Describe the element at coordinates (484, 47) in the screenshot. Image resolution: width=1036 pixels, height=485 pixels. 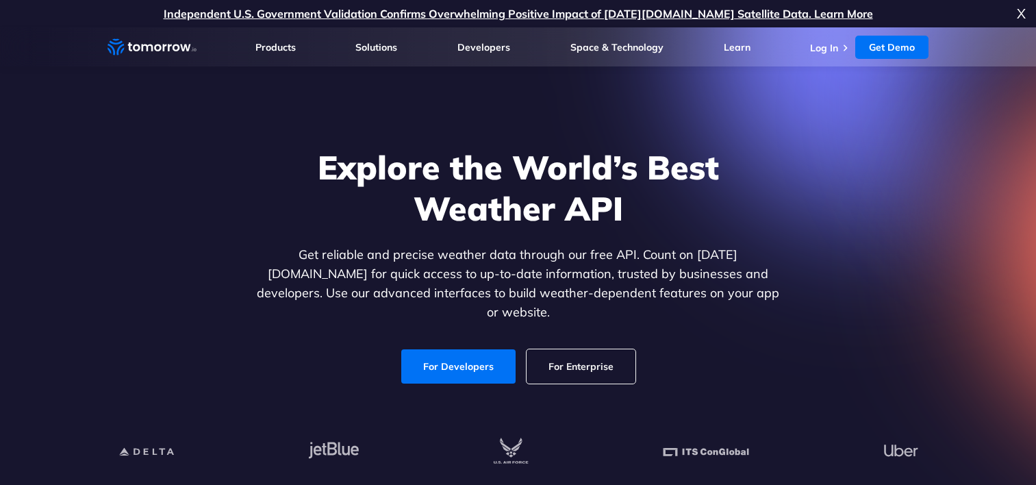
I see `a: Developers` at that location.